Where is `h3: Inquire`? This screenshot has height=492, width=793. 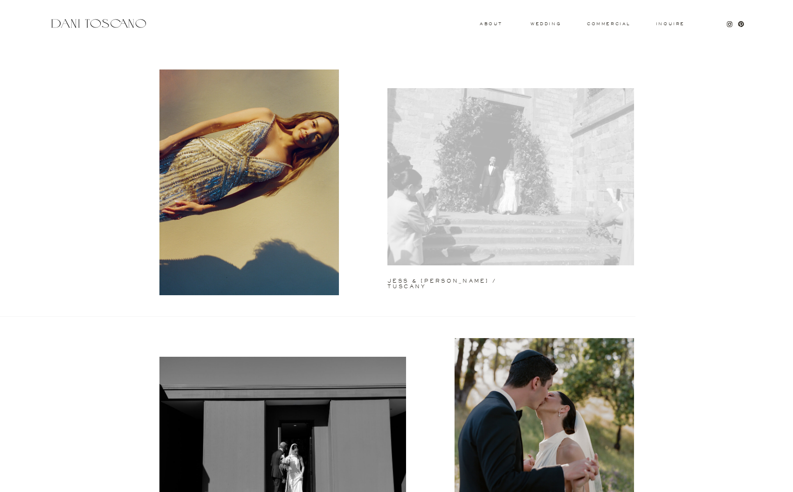 h3: Inquire is located at coordinates (670, 24).